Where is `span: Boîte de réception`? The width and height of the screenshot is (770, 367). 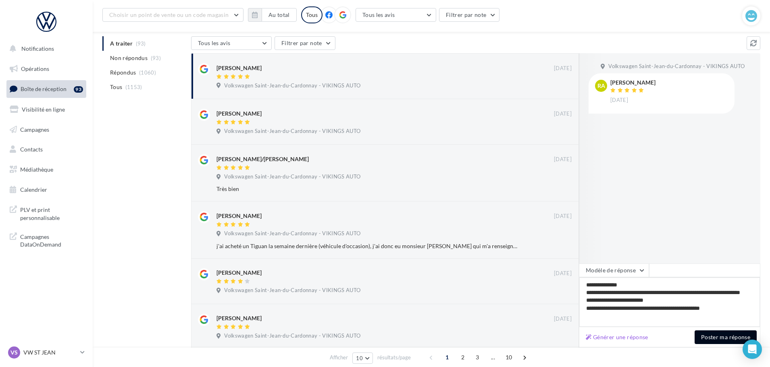 span: Boîte de réception is located at coordinates (44, 89).